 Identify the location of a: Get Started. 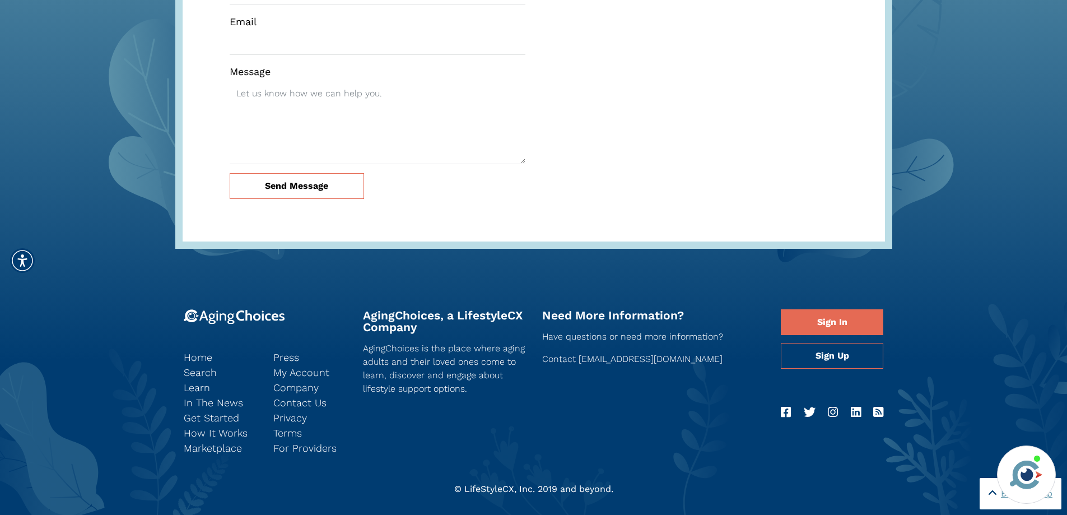
(220, 417).